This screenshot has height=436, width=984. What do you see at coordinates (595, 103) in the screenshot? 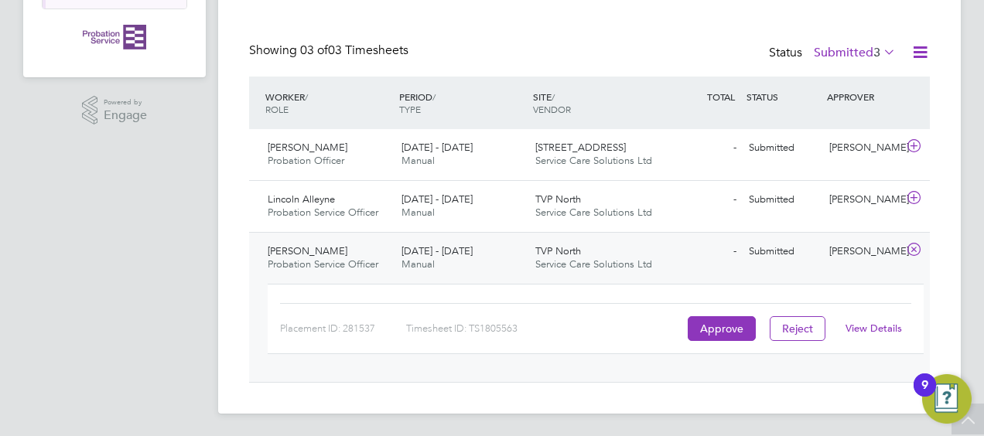
I see `div: SITE` at bounding box center [595, 103].